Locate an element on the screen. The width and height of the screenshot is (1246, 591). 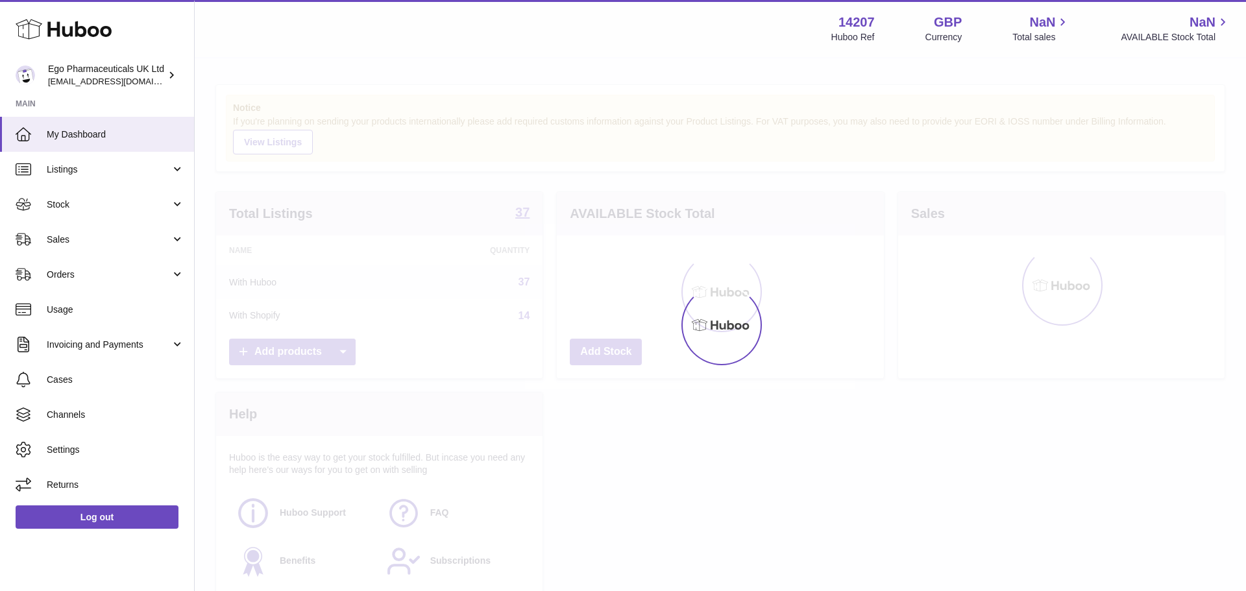
span: Total sales is located at coordinates (1041, 37).